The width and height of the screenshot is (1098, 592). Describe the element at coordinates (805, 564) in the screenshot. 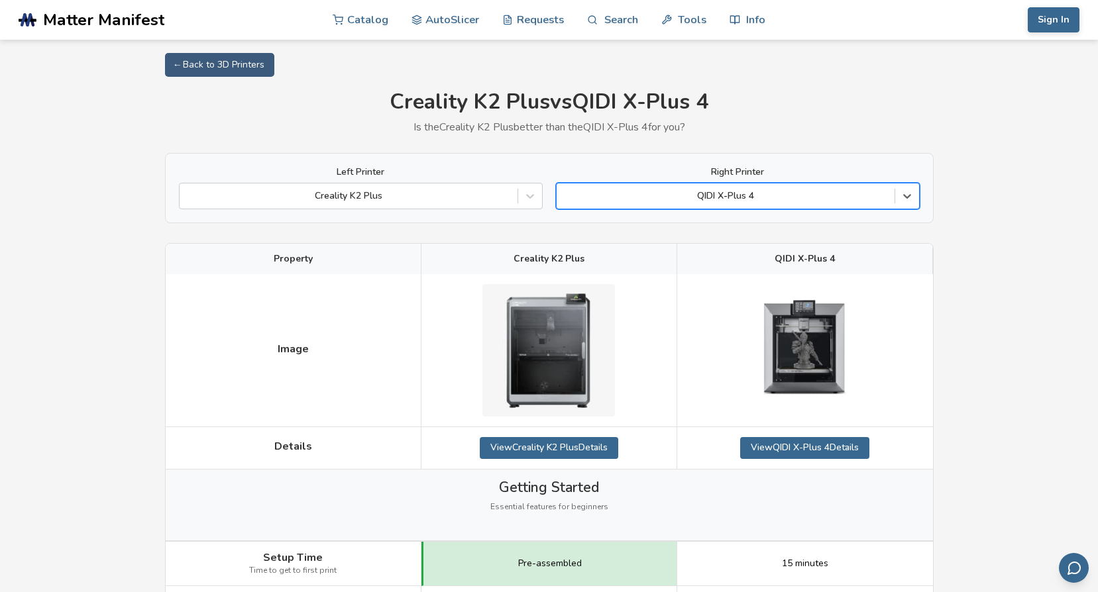

I see `span: 15 minutes` at that location.